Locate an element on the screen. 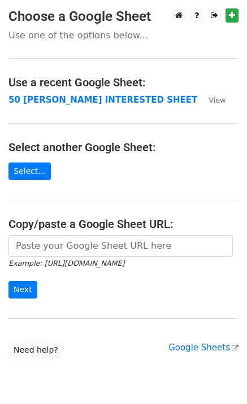  h4: Select another Google Sheet: is located at coordinates (123, 147).